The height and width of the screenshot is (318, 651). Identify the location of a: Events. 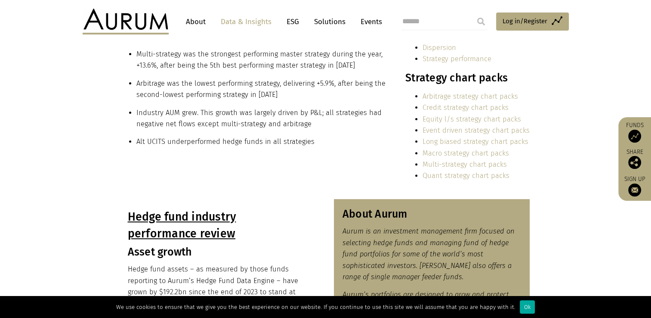
(369, 22).